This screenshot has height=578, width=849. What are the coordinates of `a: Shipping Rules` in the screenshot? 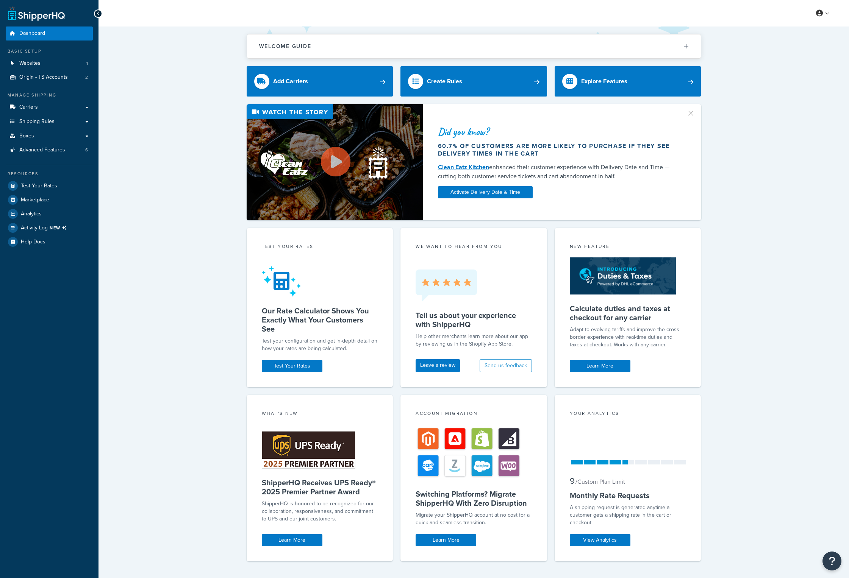 It's located at (49, 122).